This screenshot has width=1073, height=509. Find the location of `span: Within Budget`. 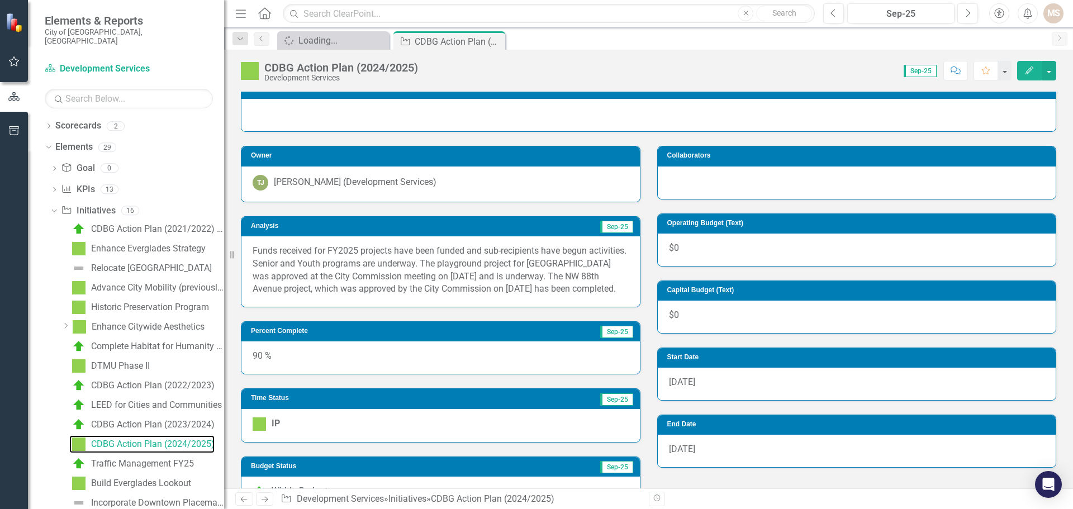

span: Within Budget is located at coordinates (299, 490).